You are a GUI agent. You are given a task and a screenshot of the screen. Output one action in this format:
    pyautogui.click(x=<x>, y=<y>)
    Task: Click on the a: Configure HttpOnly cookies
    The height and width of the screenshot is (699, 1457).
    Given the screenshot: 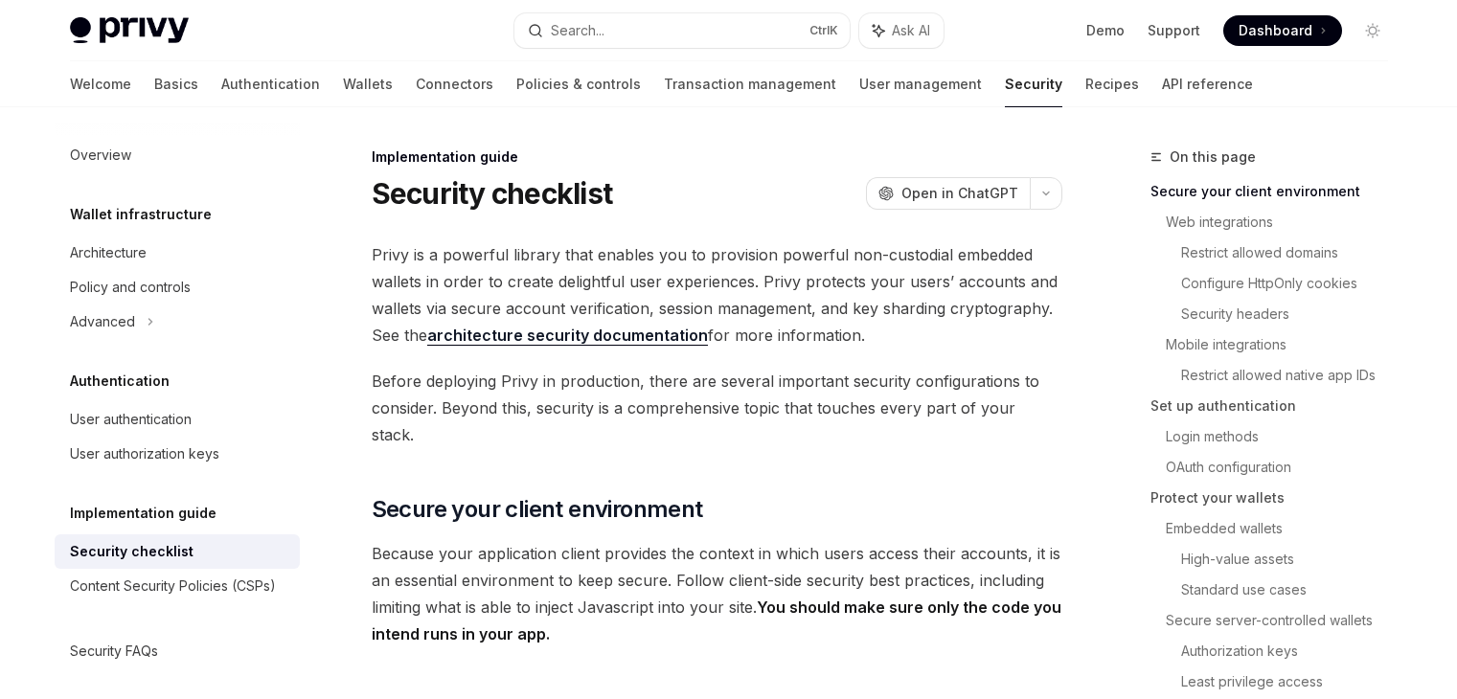 What is the action you would take?
    pyautogui.click(x=1292, y=284)
    